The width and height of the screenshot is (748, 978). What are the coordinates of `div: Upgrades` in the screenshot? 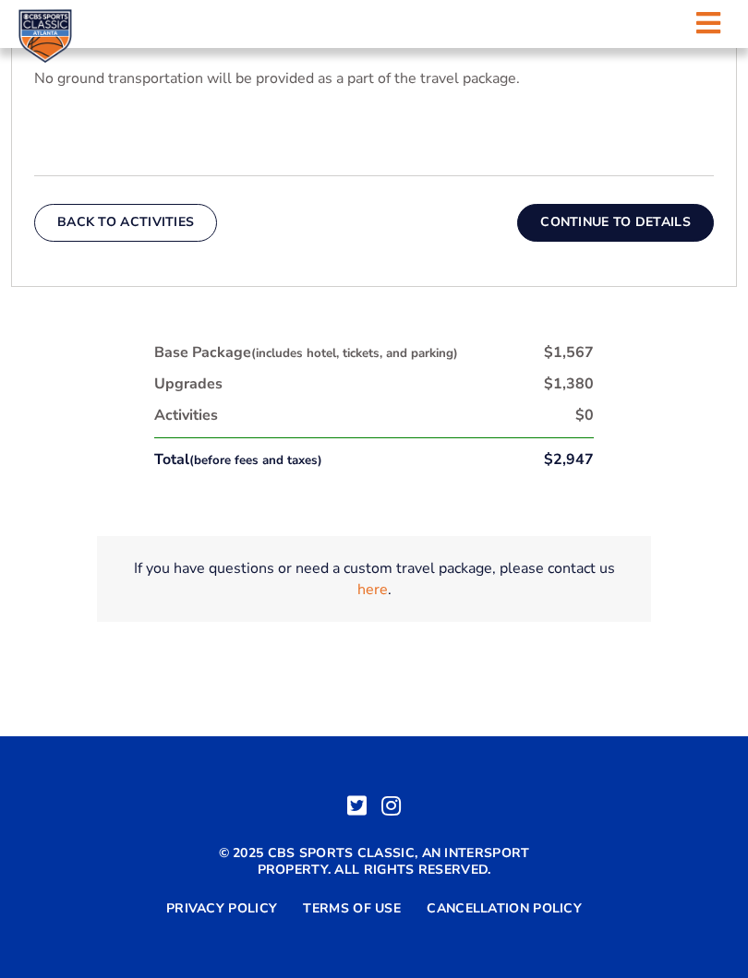 It's located at (188, 384).